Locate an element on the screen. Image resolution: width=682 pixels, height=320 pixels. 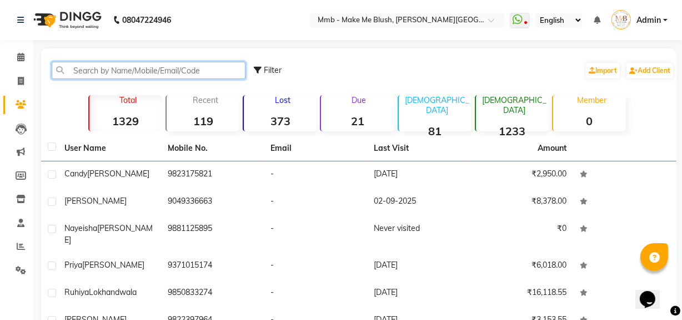
img: logo is located at coordinates (66, 20).